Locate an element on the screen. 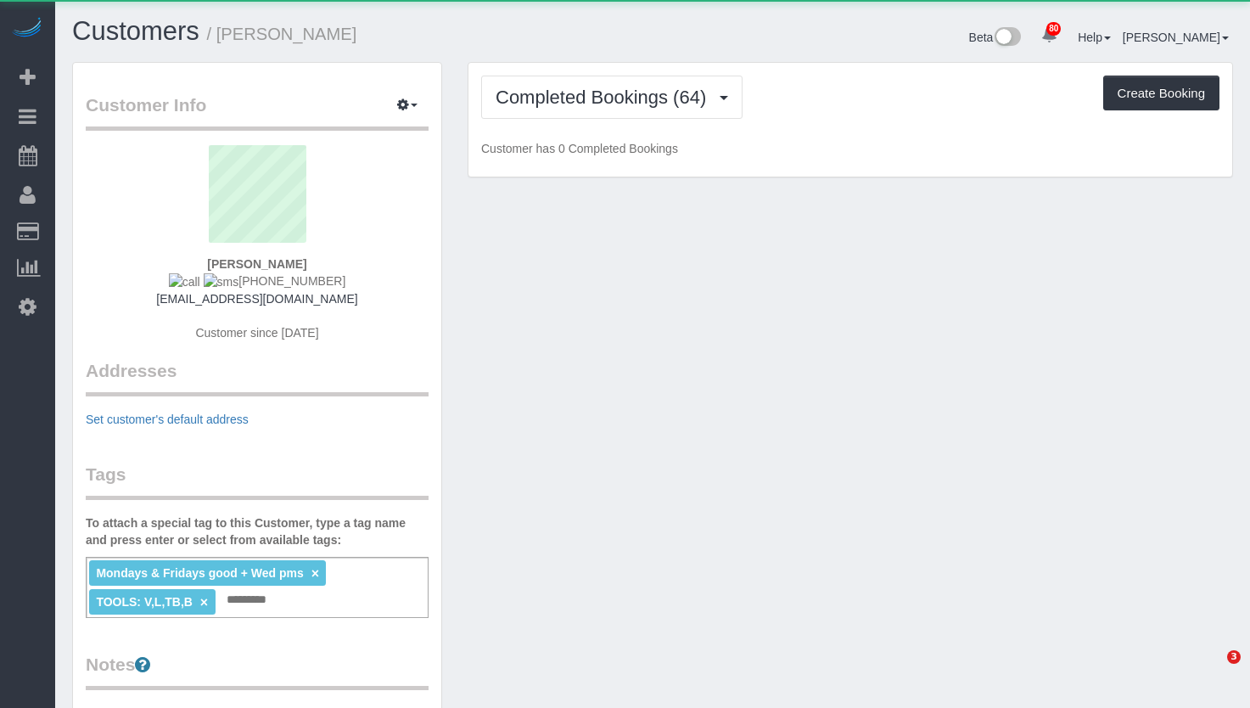  legend: Customer Info is located at coordinates (257, 111).